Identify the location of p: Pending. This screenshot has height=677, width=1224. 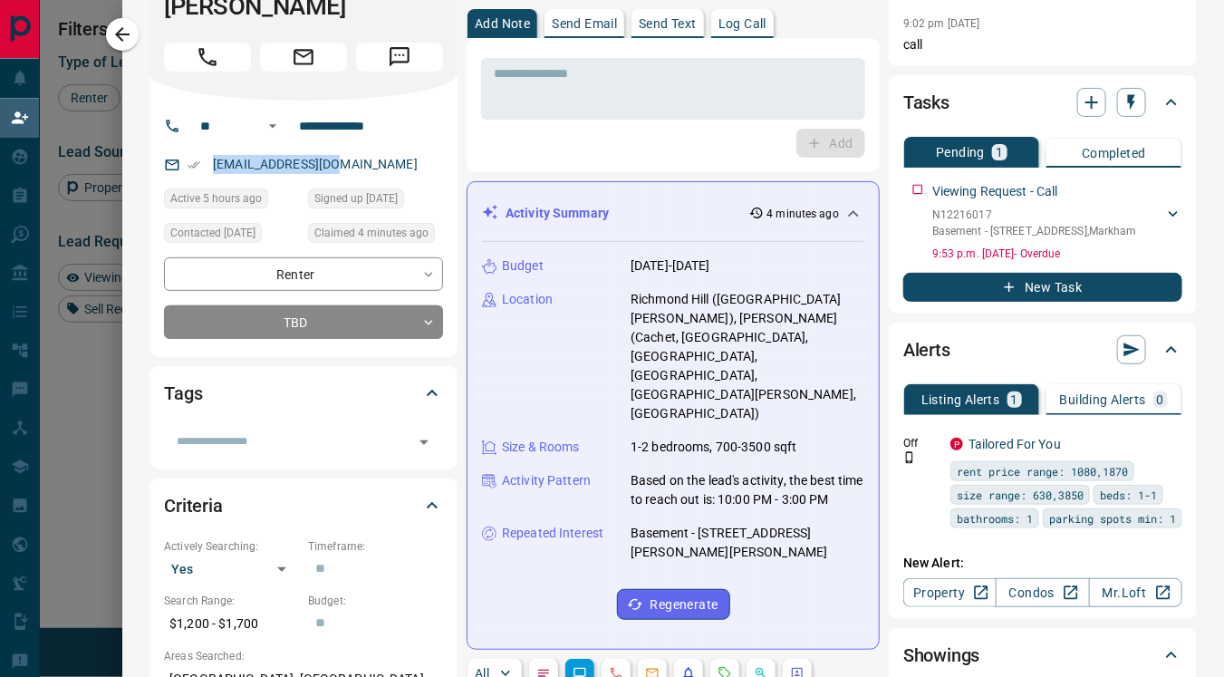
(960, 152).